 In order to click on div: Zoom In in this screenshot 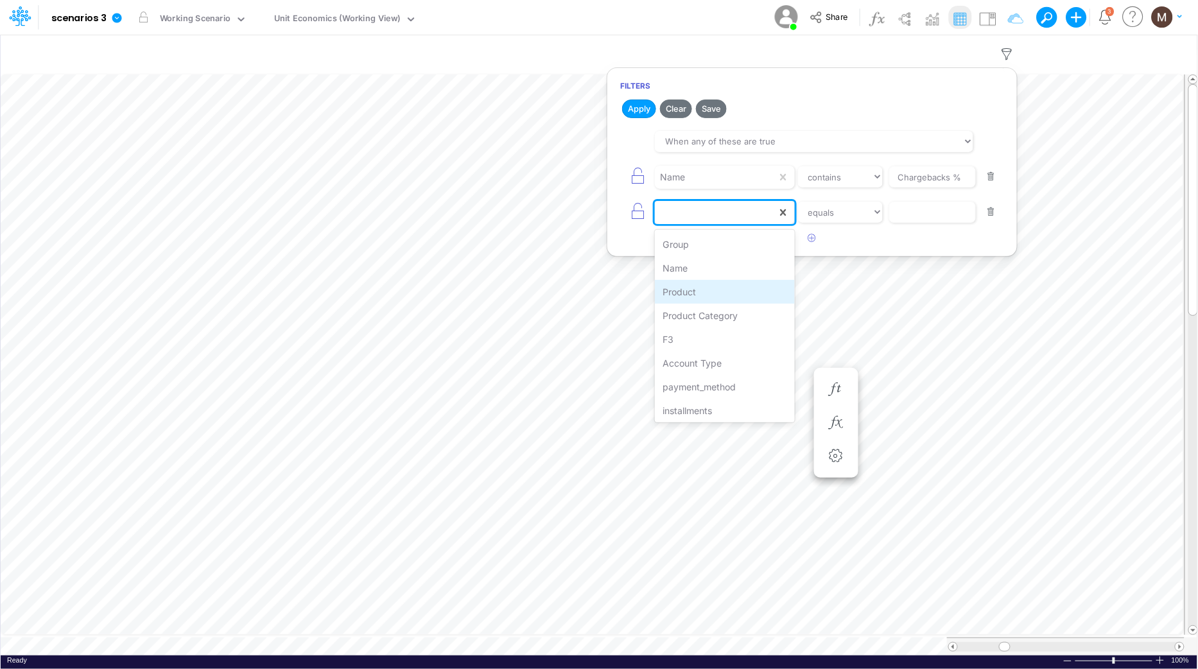, I will do `click(1160, 660)`.